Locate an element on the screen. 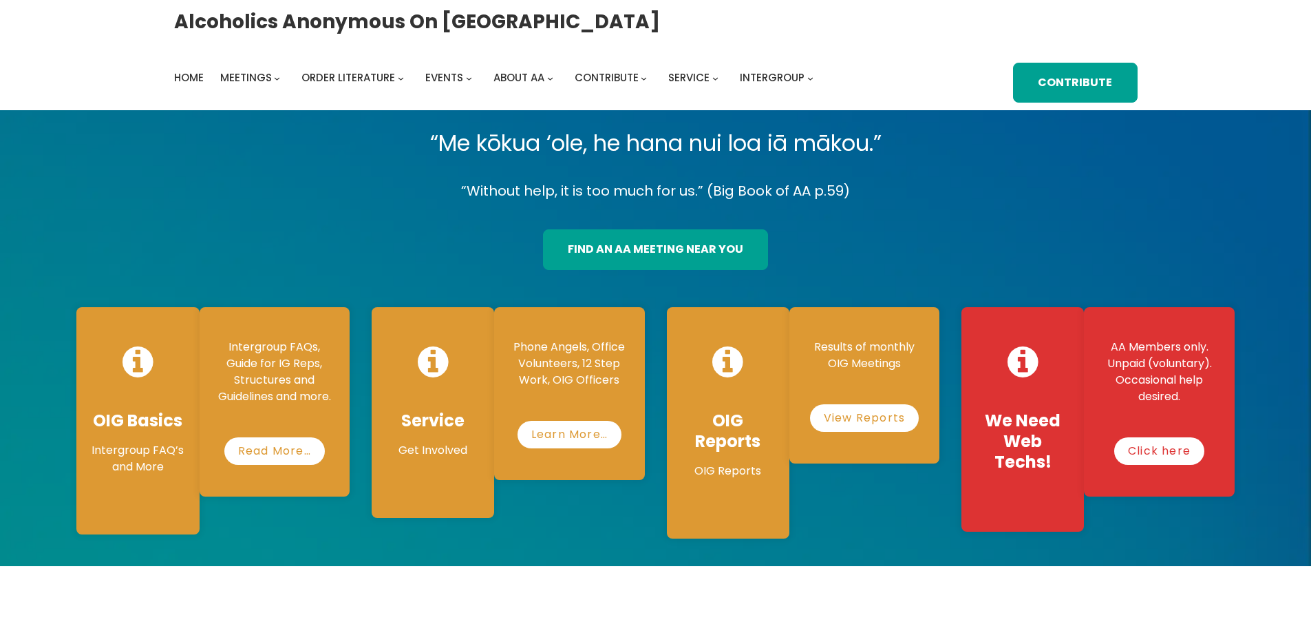  button: Service submenu is located at coordinates (715, 77).